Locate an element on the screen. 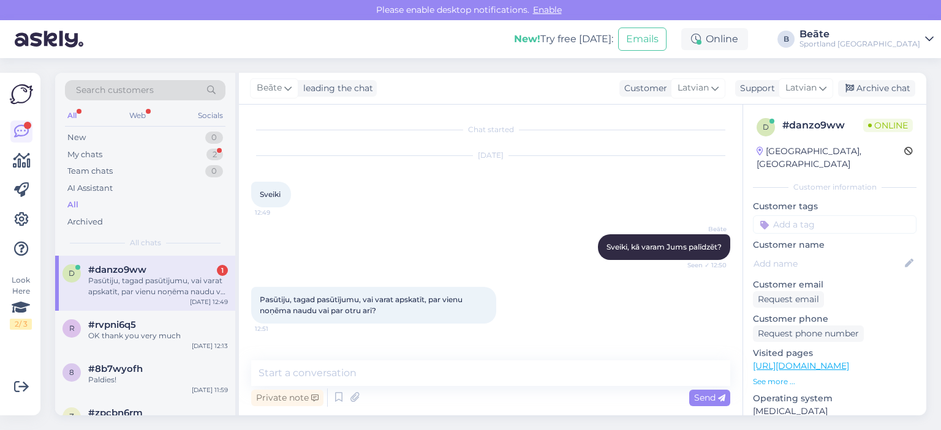  input: Add a tag is located at coordinates (834, 225).